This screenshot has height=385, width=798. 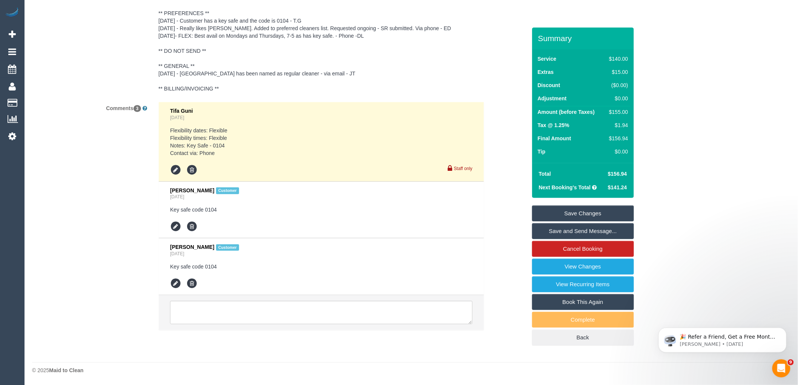 What do you see at coordinates (583, 213) in the screenshot?
I see `a: Save Changes` at bounding box center [583, 213].